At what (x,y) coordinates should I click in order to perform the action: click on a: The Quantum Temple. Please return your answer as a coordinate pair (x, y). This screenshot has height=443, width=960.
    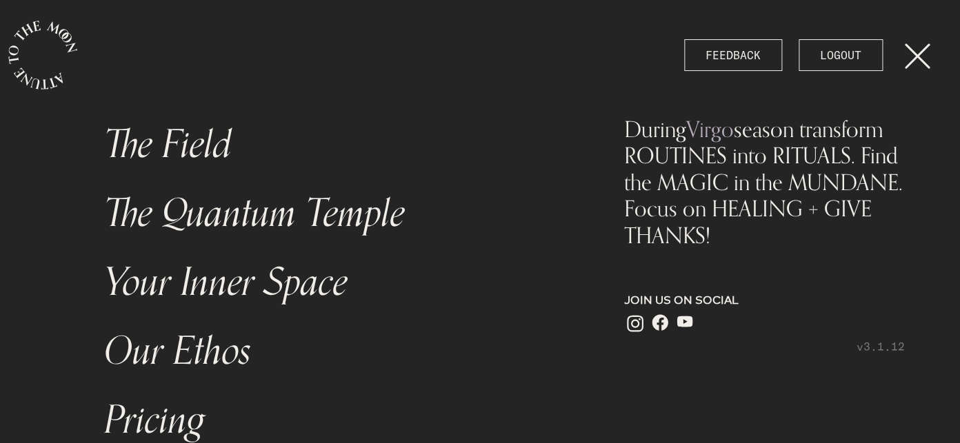
    Looking at the image, I should click on (336, 214).